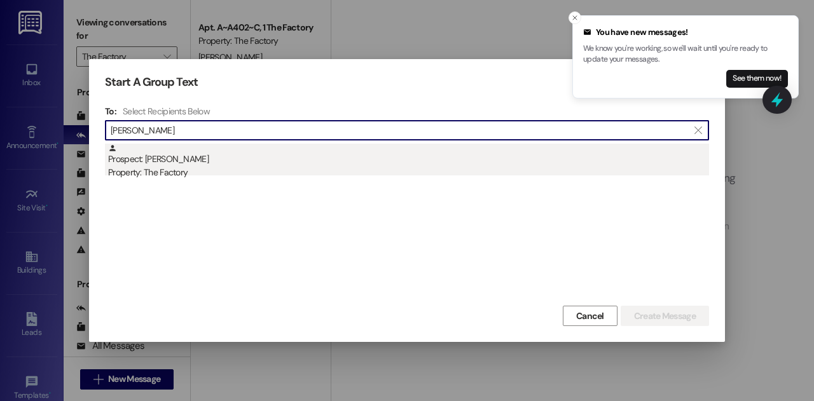 The width and height of the screenshot is (814, 401). What do you see at coordinates (665, 316) in the screenshot?
I see `button: Create Message` at bounding box center [665, 316].